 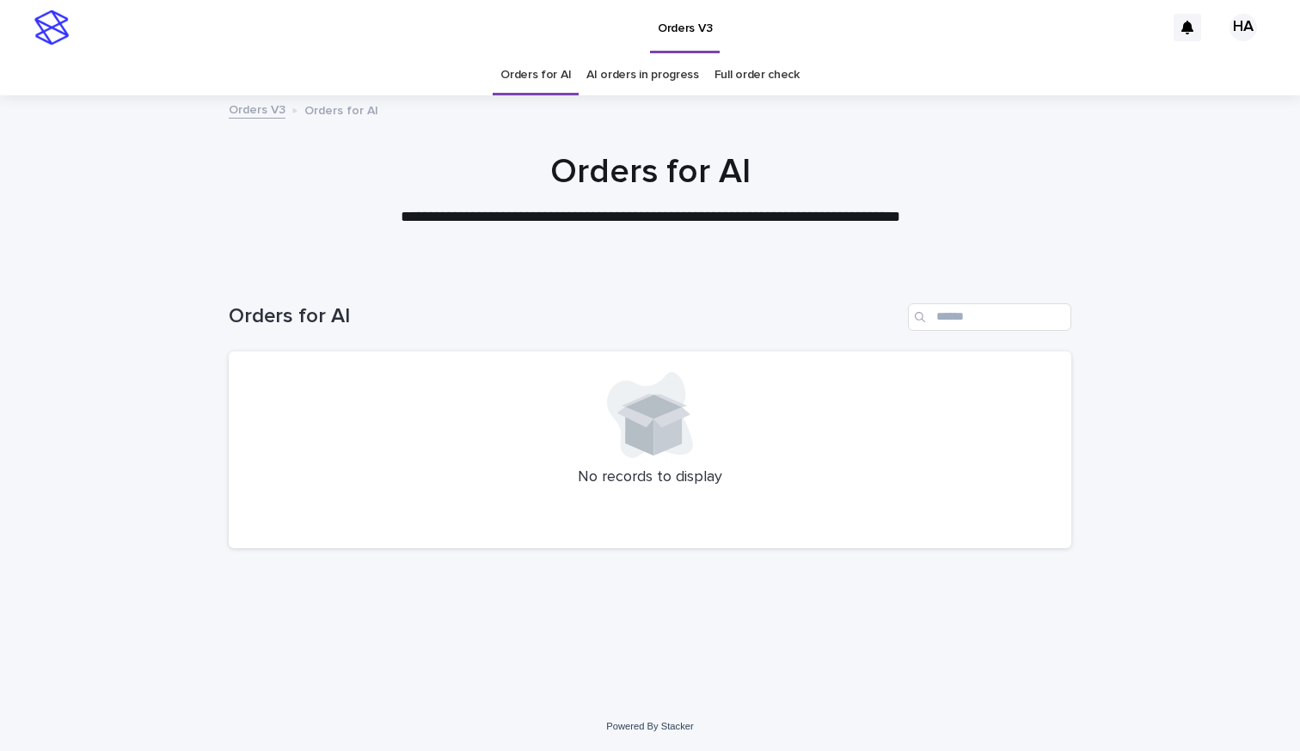 What do you see at coordinates (989, 317) in the screenshot?
I see `div: Search` at bounding box center [989, 317].